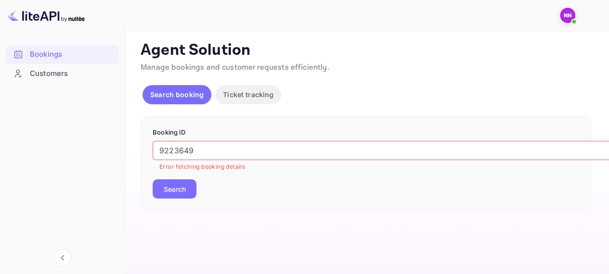 Image resolution: width=609 pixels, height=274 pixels. I want to click on button: Collapse navigation, so click(63, 258).